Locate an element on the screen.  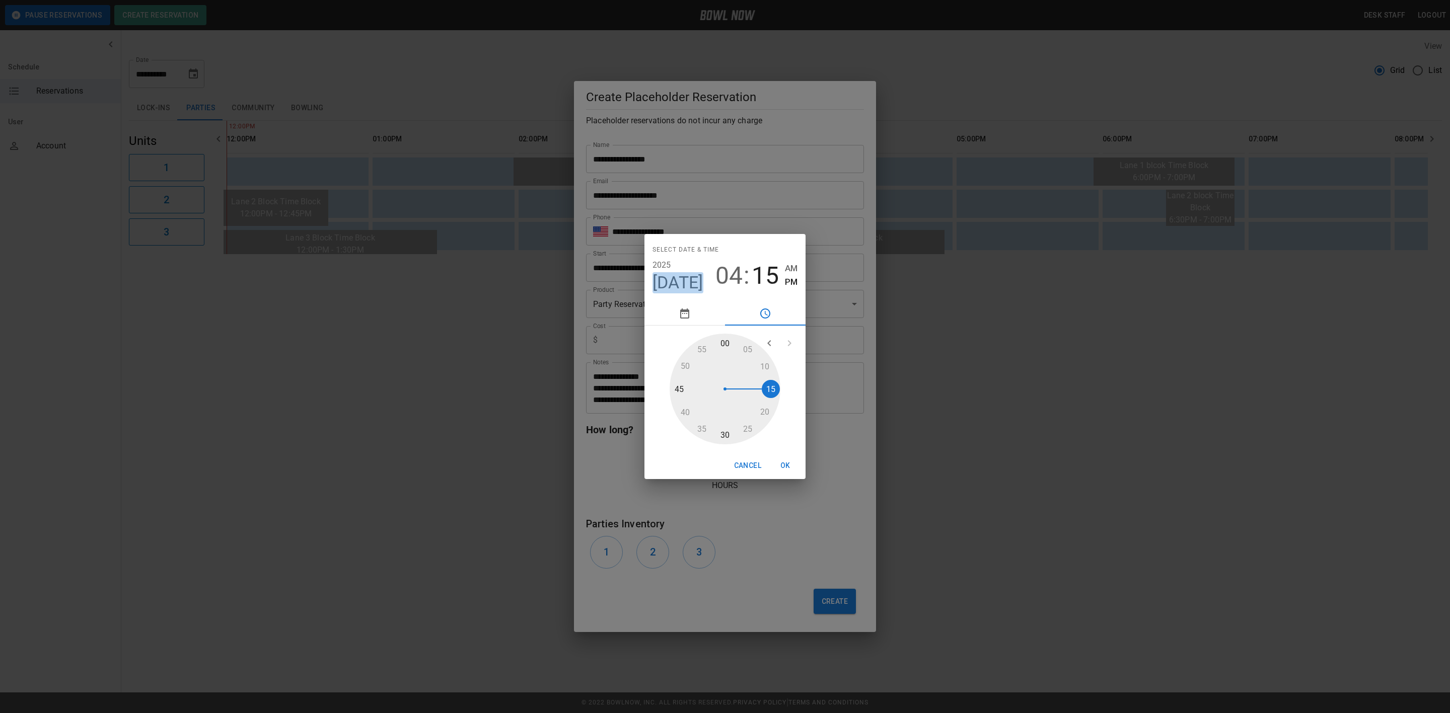
button: pick time is located at coordinates (765, 314).